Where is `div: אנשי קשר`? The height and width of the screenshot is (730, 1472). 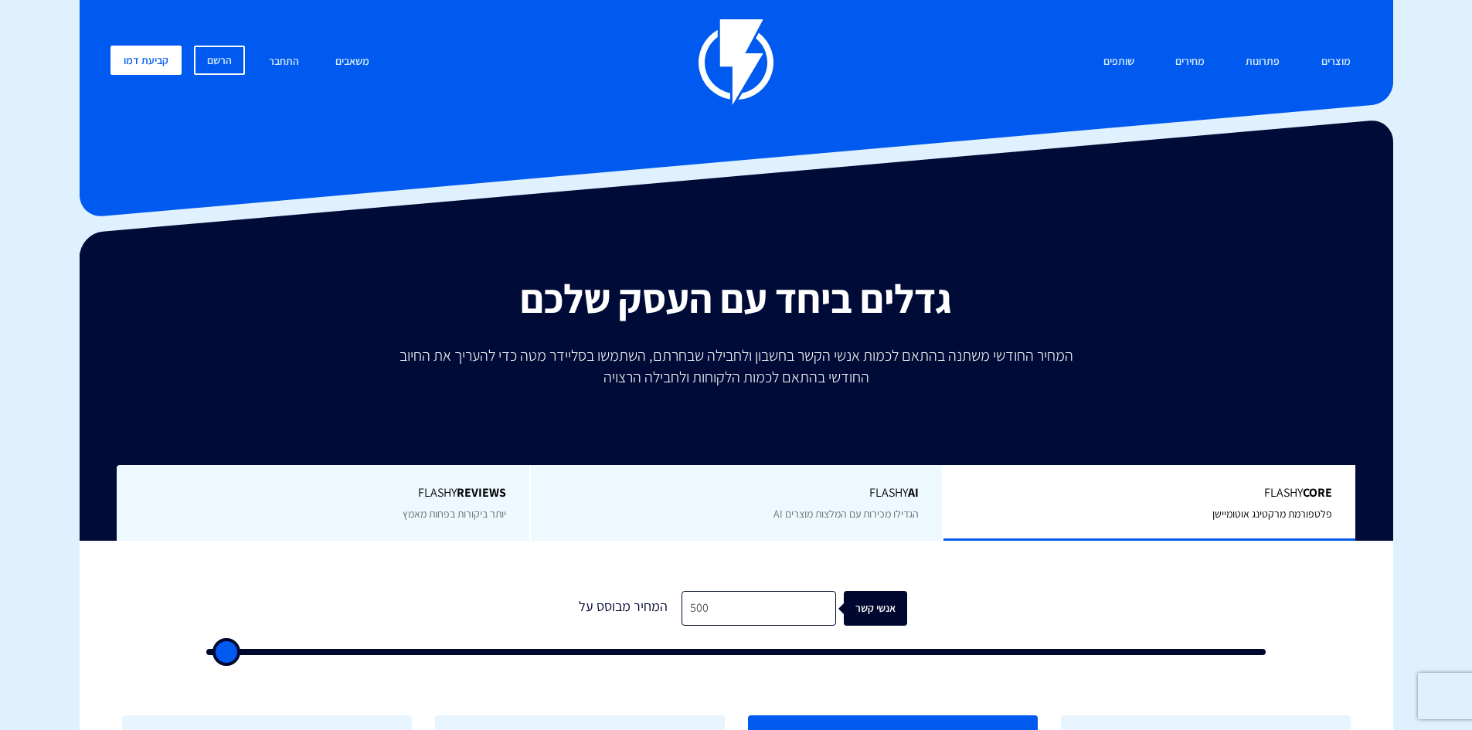 div: אנשי קשר is located at coordinates (891, 608).